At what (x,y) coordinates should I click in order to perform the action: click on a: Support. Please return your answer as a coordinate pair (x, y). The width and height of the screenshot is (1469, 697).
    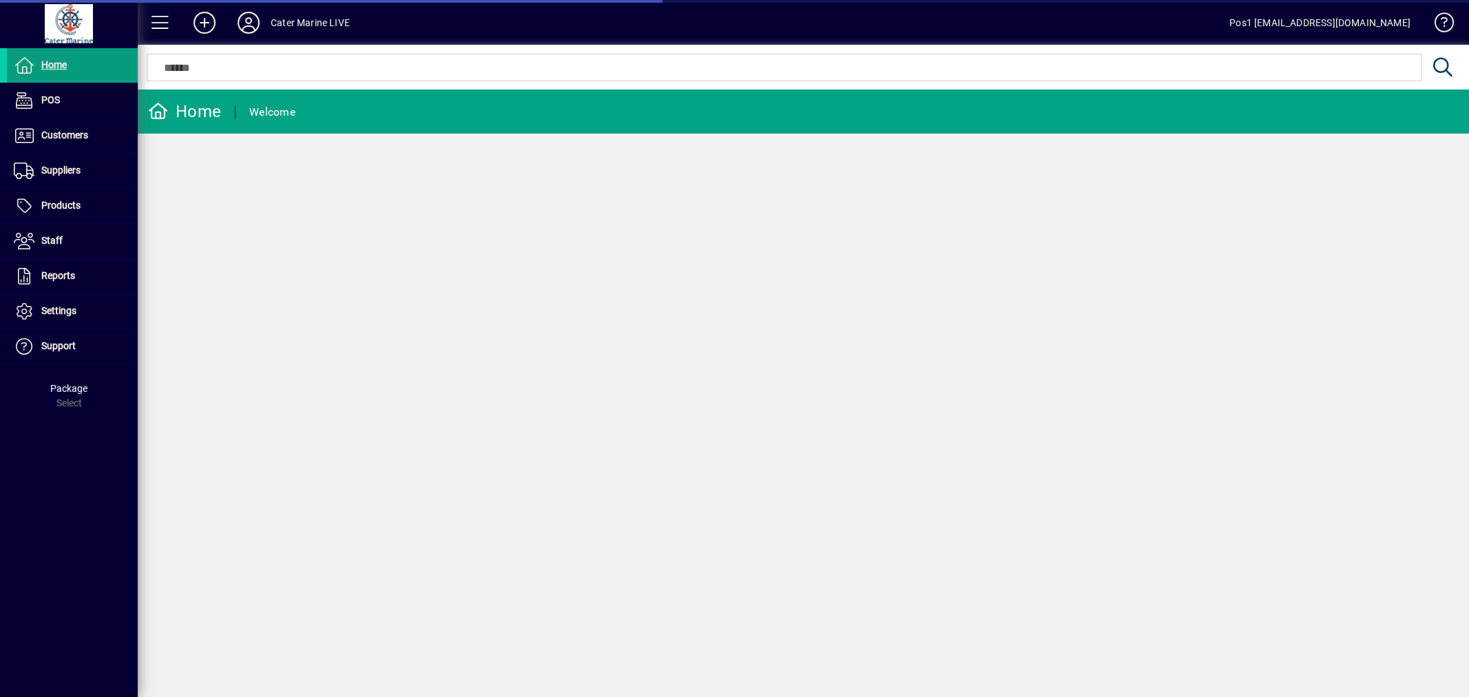
    Looking at the image, I should click on (72, 347).